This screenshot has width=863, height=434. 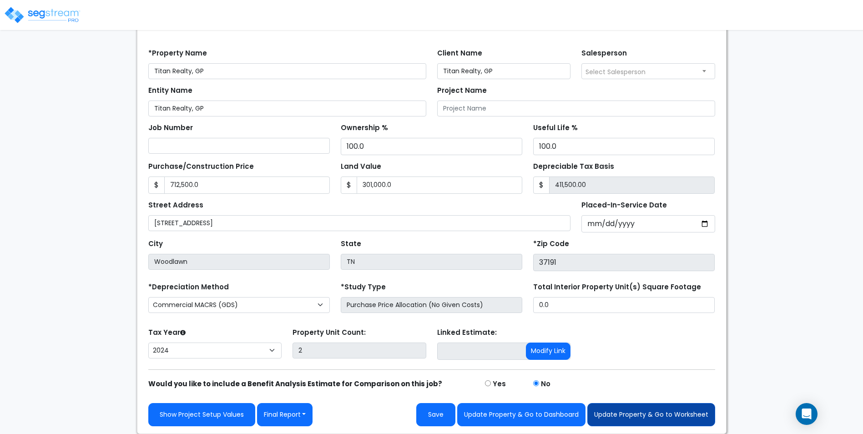 I want to click on button: Update Property & Go to Worksheet, so click(x=651, y=415).